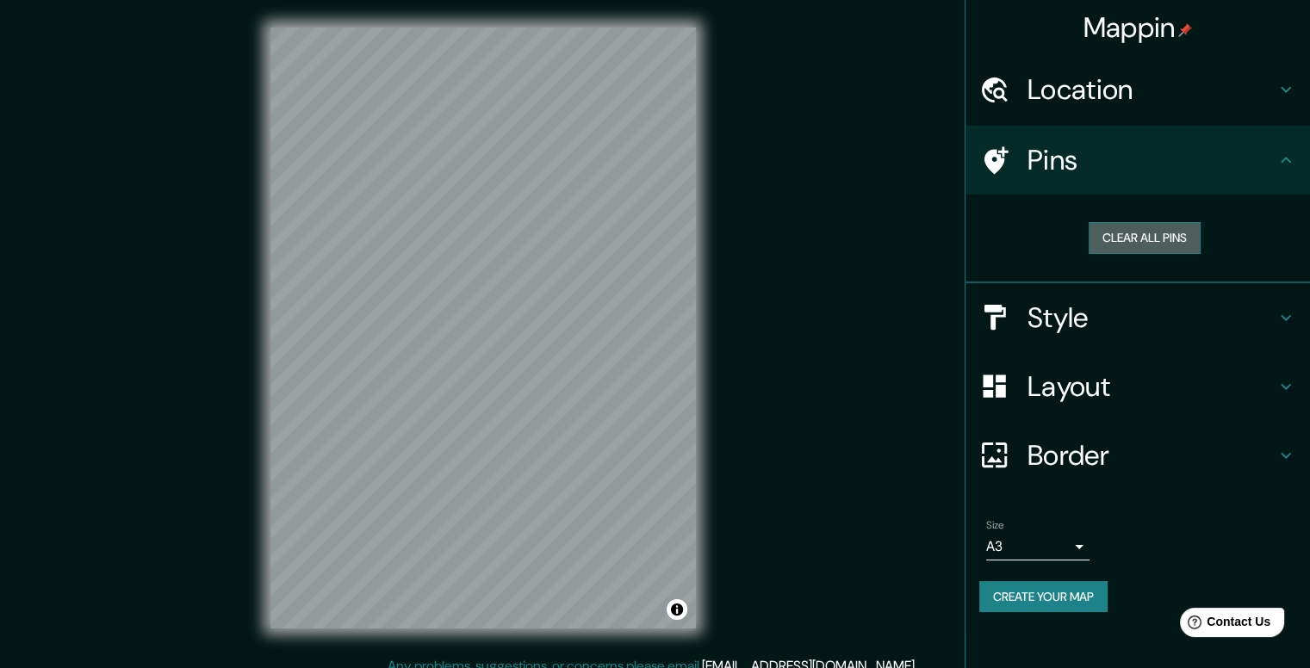  Describe the element at coordinates (1138, 160) in the screenshot. I see `div: Pins` at that location.